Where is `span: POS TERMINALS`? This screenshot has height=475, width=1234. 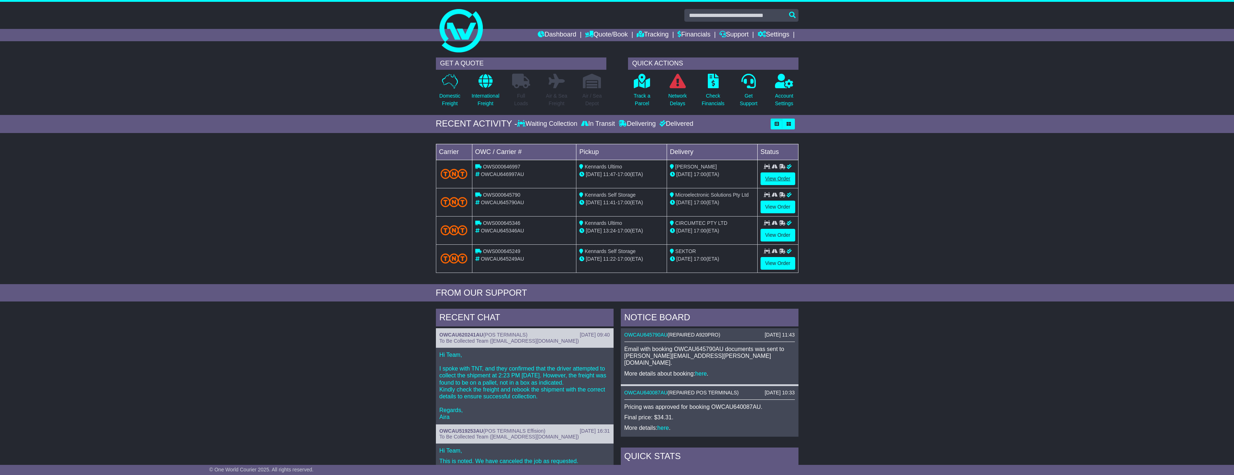
span: POS TERMINALS is located at coordinates (505, 335).